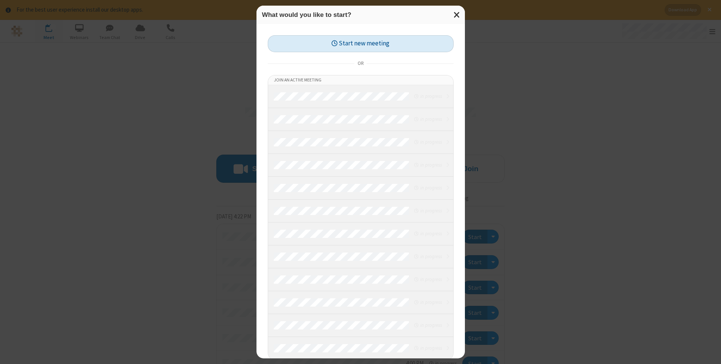 This screenshot has width=721, height=364. Describe the element at coordinates (361, 15) in the screenshot. I see `h3: What would you like to start?` at that location.